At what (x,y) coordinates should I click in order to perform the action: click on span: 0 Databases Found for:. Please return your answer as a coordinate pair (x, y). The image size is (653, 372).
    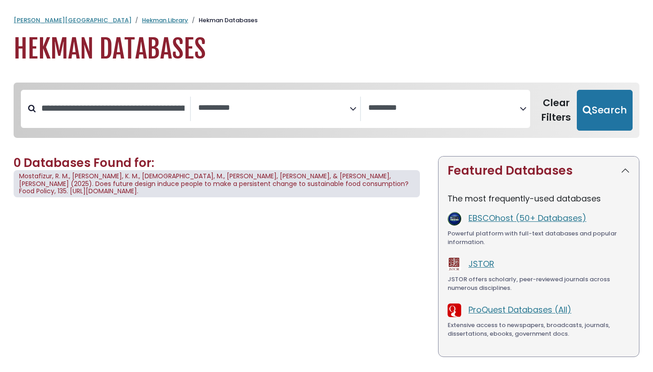
    Looking at the image, I should click on (84, 163).